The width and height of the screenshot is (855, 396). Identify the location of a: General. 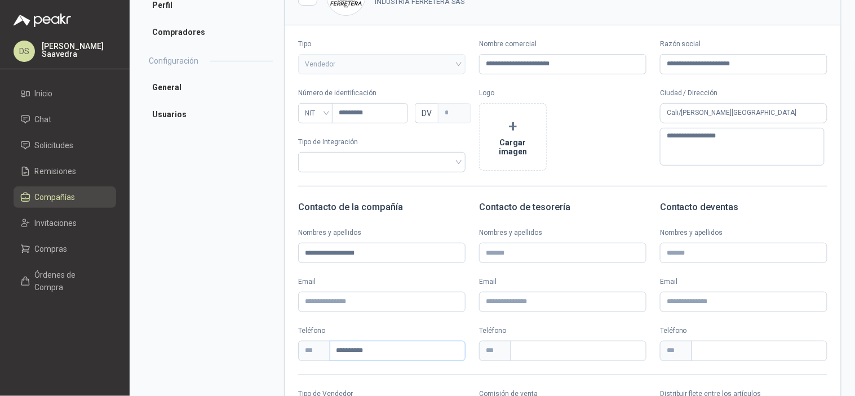
(208, 87).